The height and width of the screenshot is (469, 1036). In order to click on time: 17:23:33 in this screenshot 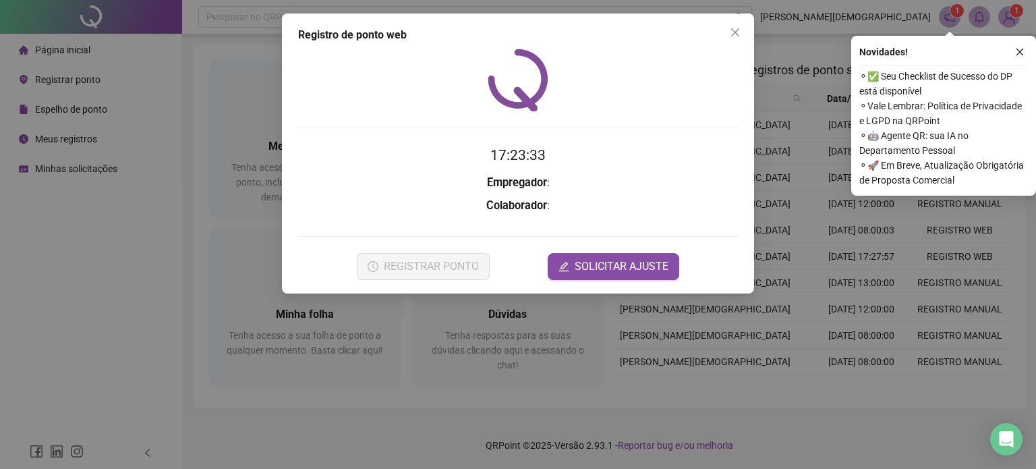, I will do `click(518, 155)`.